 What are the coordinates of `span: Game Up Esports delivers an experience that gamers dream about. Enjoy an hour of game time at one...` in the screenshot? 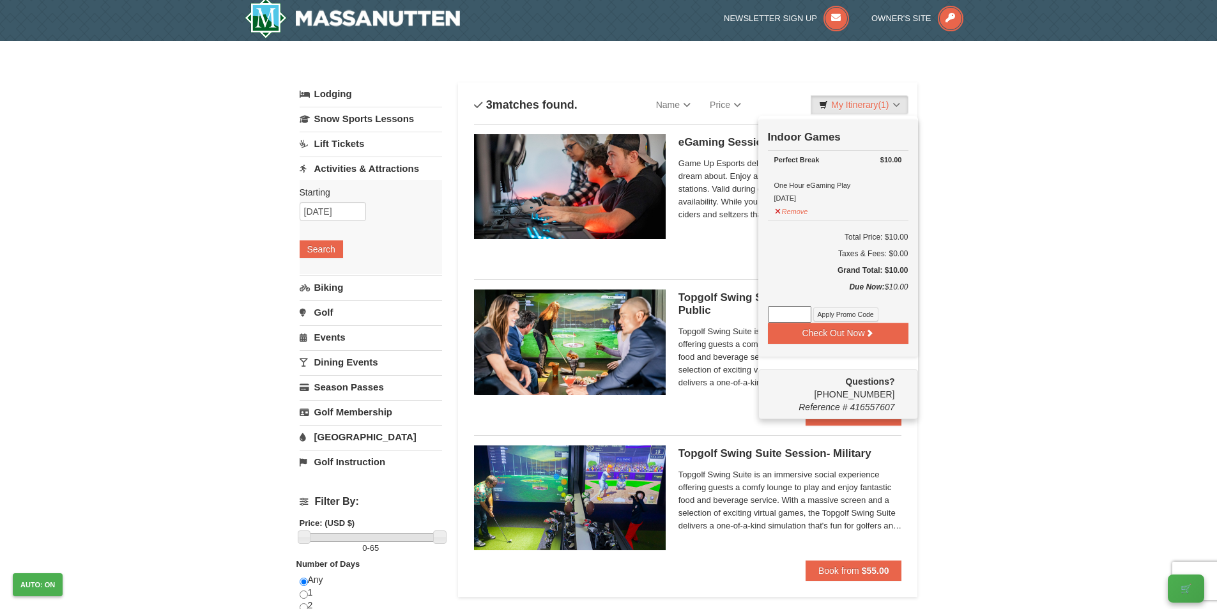 It's located at (790, 189).